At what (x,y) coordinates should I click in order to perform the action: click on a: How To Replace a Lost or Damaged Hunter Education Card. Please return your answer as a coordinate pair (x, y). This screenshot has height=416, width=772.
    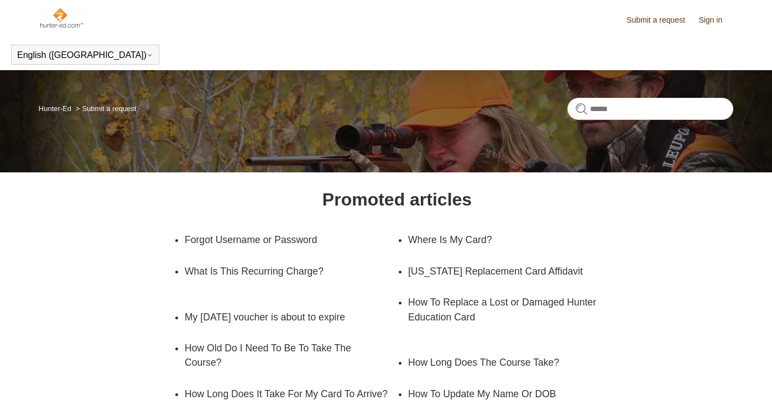
    Looking at the image, I should click on (514, 310).